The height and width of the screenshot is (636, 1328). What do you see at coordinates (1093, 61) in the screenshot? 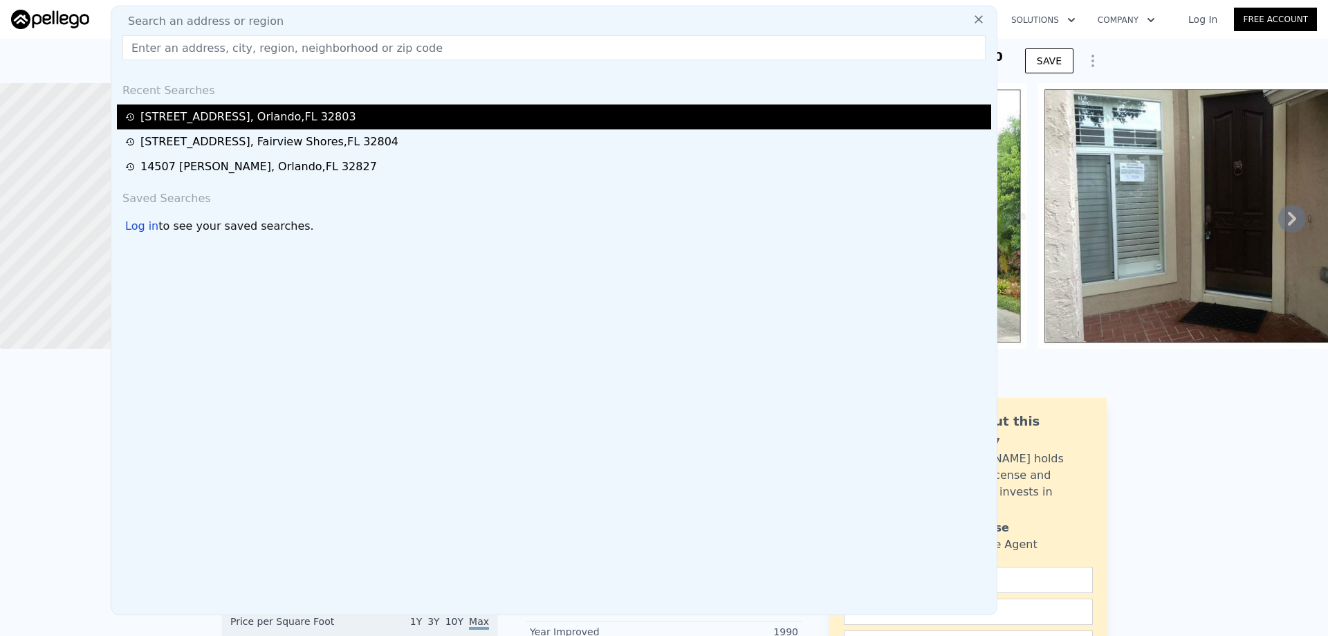
I see `button: Show Options` at bounding box center [1093, 61].